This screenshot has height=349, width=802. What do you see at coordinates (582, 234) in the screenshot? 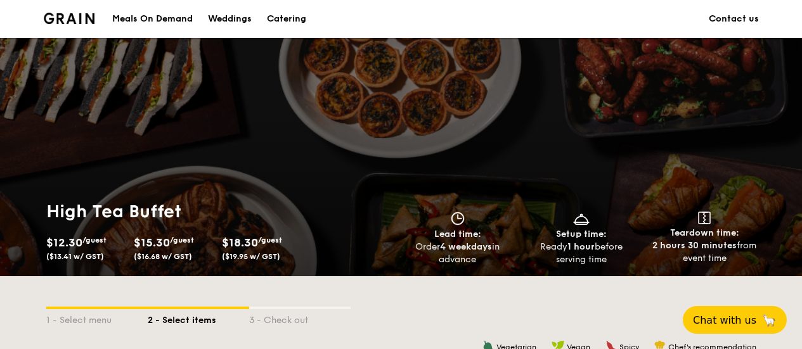
I see `span: Setup time:` at bounding box center [582, 234].